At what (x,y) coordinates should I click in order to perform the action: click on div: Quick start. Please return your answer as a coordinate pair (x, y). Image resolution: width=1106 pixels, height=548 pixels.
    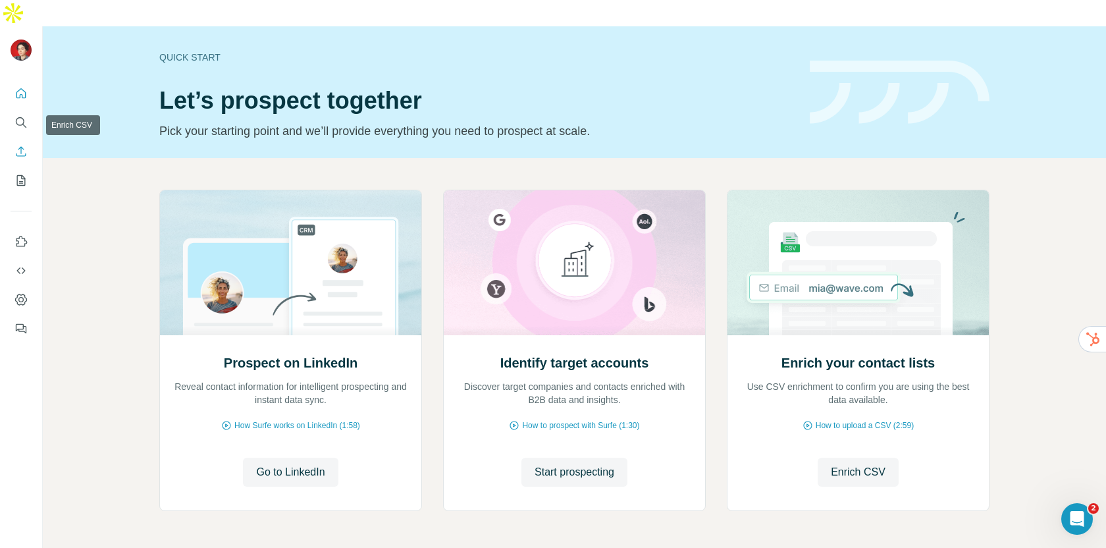
    Looking at the image, I should click on (477, 57).